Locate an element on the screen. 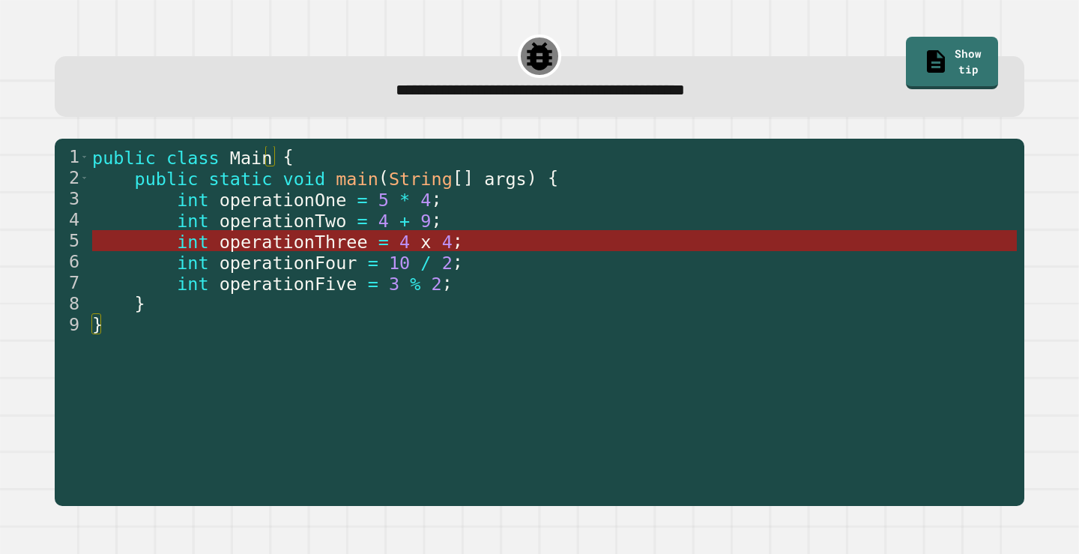 This screenshot has height=554, width=1079. span: operationTwo is located at coordinates (283, 221).